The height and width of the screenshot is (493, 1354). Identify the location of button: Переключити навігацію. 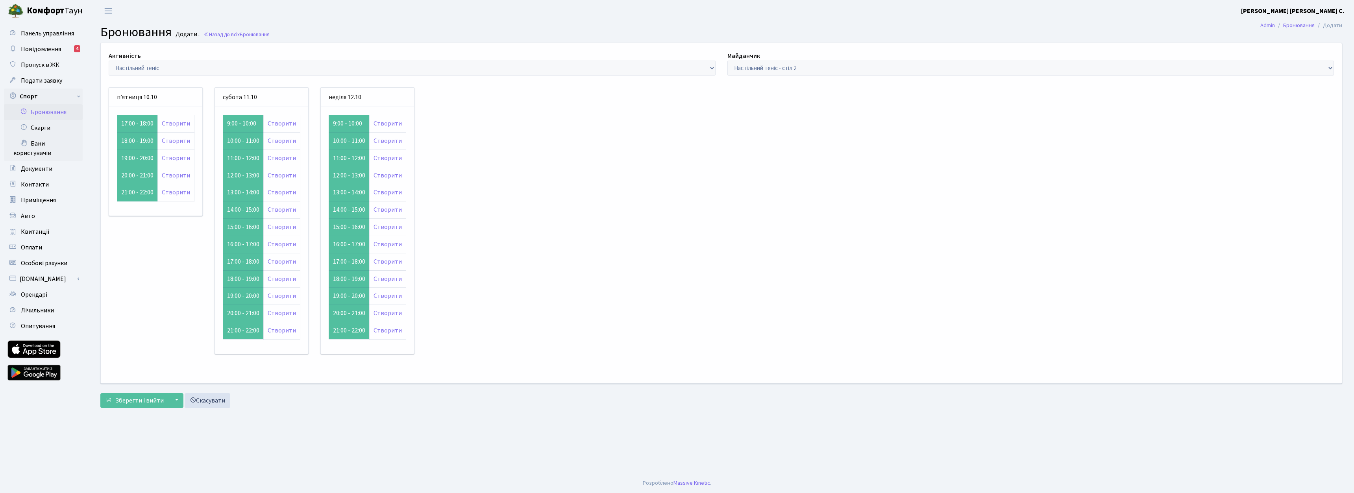
(108, 11).